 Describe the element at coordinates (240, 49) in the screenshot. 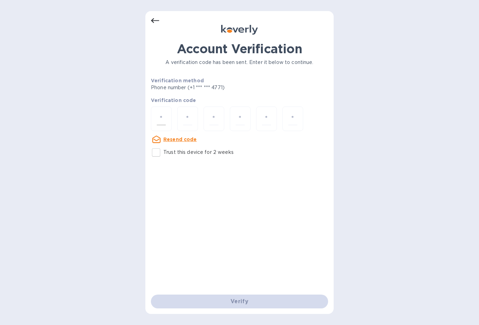

I see `h1: Account Verification` at that location.